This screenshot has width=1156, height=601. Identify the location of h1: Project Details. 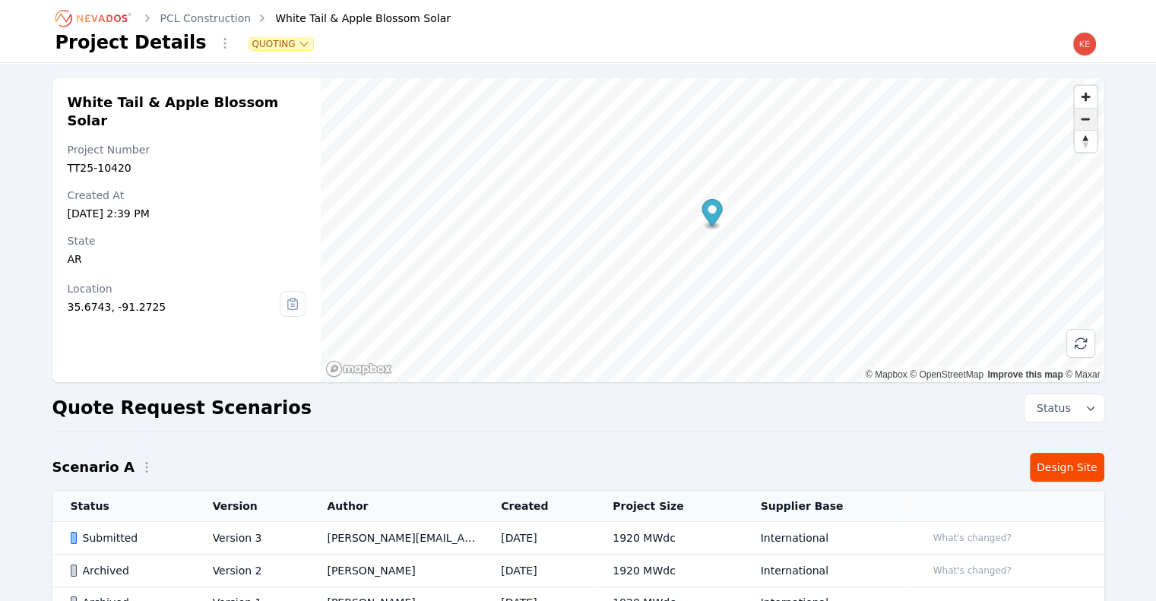
(131, 43).